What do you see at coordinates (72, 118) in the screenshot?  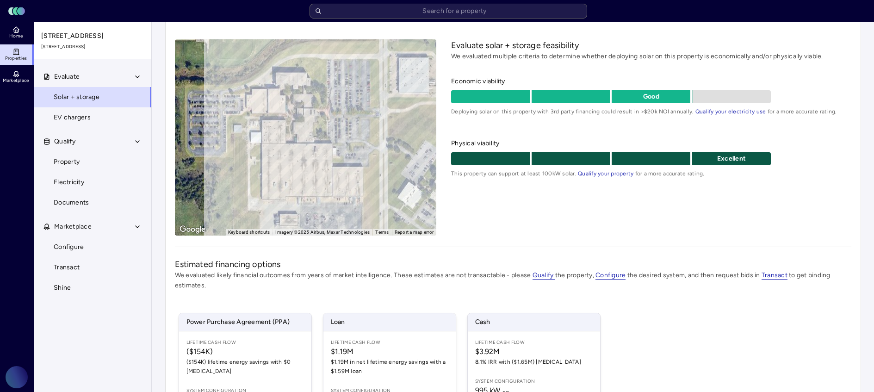 I see `span: EV chargers` at bounding box center [72, 118].